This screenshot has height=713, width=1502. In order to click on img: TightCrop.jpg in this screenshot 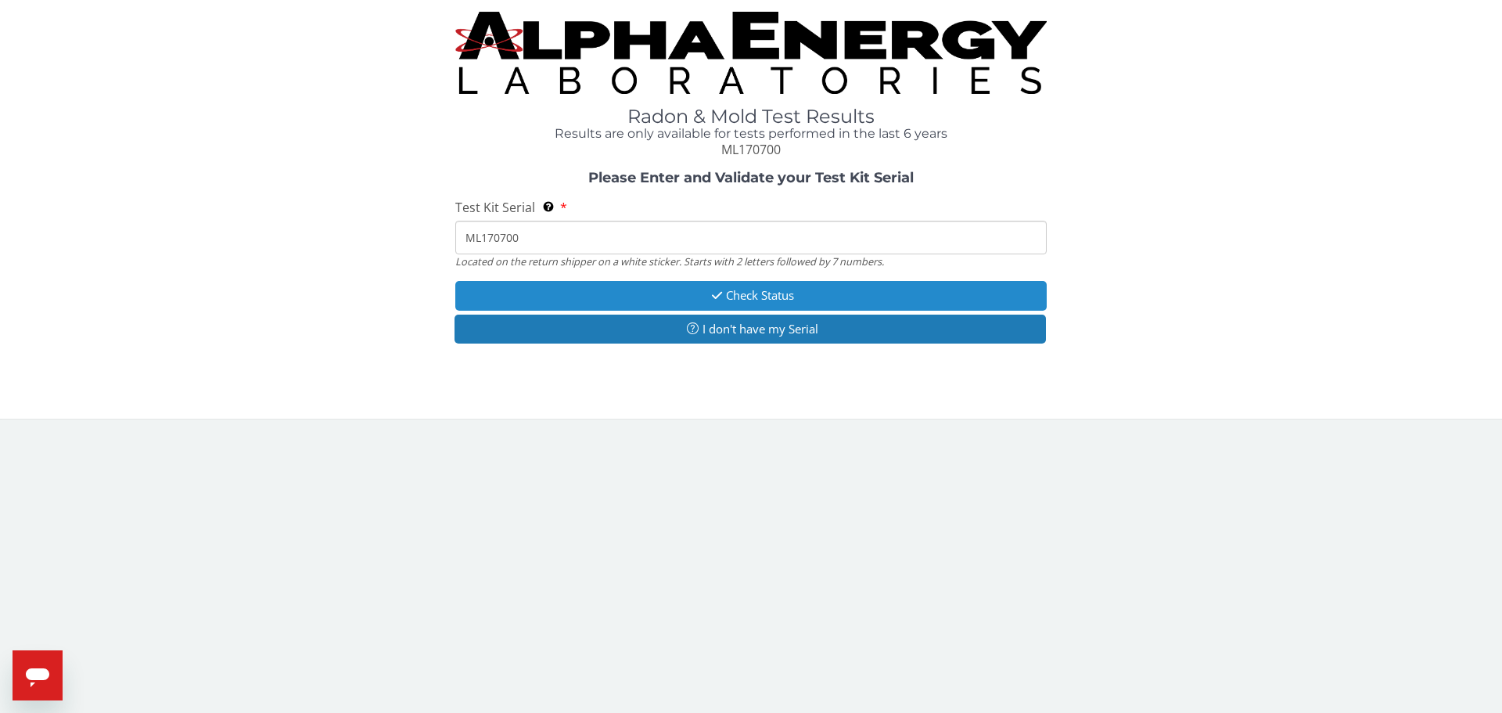, I will do `click(751, 52)`.